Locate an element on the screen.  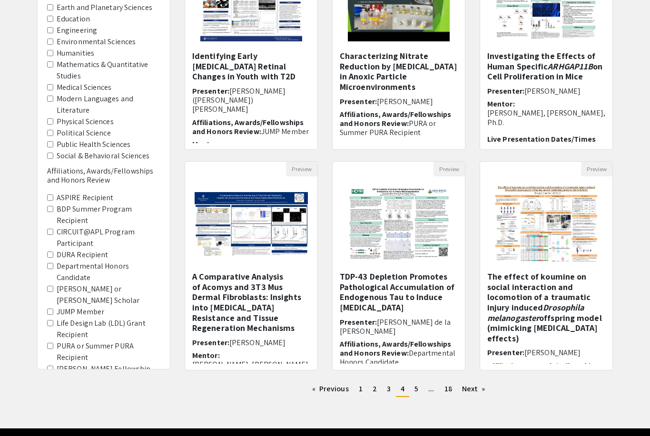
span: 5 is located at coordinates (416, 389).